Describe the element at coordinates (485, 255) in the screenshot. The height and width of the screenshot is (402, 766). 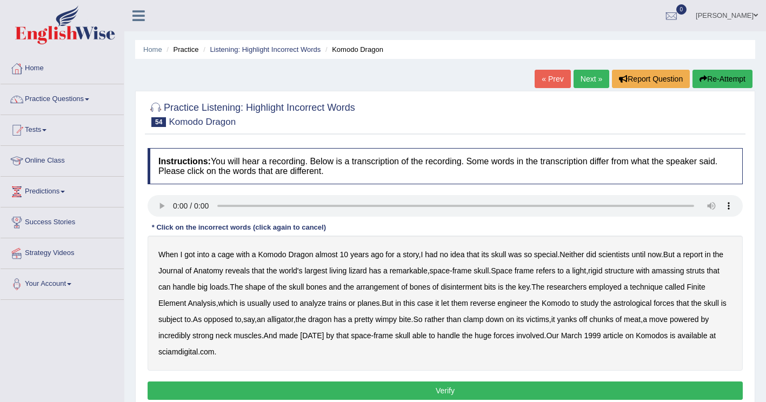
I see `b: its` at that location.